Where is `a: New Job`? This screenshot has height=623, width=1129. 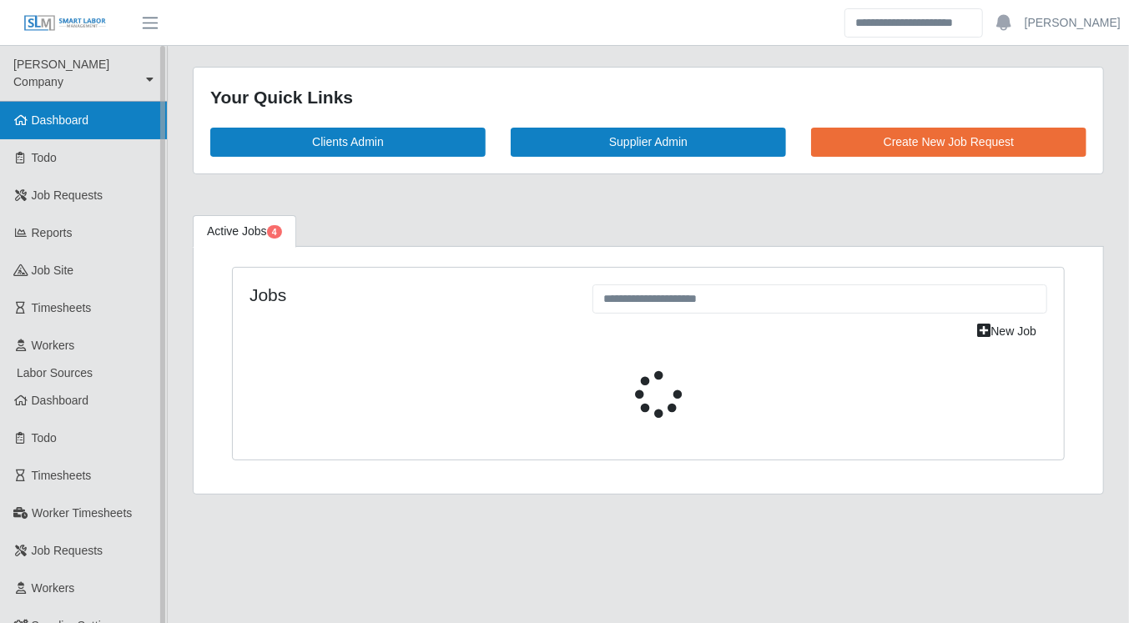 a: New Job is located at coordinates (1007, 331).